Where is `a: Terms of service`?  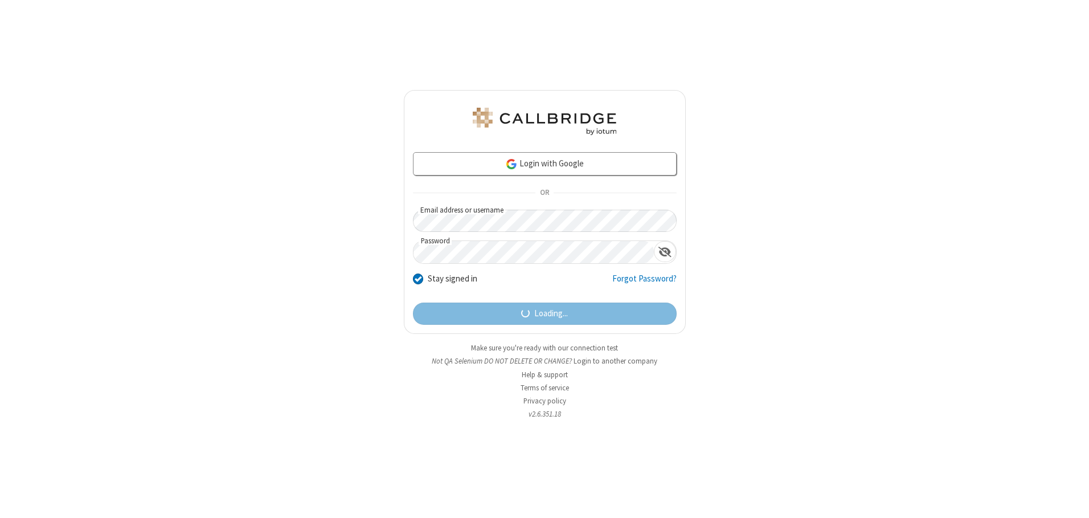
a: Terms of service is located at coordinates (544, 387).